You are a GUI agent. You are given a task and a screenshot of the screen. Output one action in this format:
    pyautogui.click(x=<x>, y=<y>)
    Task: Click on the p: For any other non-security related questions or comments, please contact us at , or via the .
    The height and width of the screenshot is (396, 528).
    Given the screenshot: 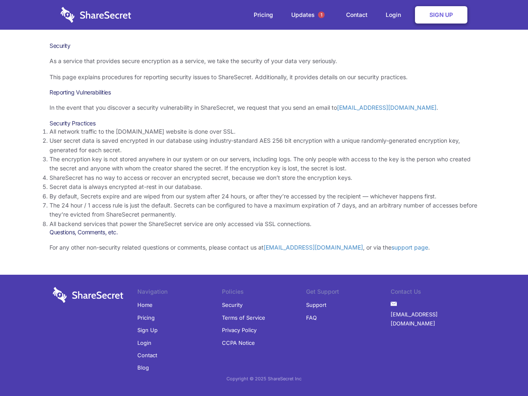 What is the action you would take?
    pyautogui.click(x=264, y=247)
    